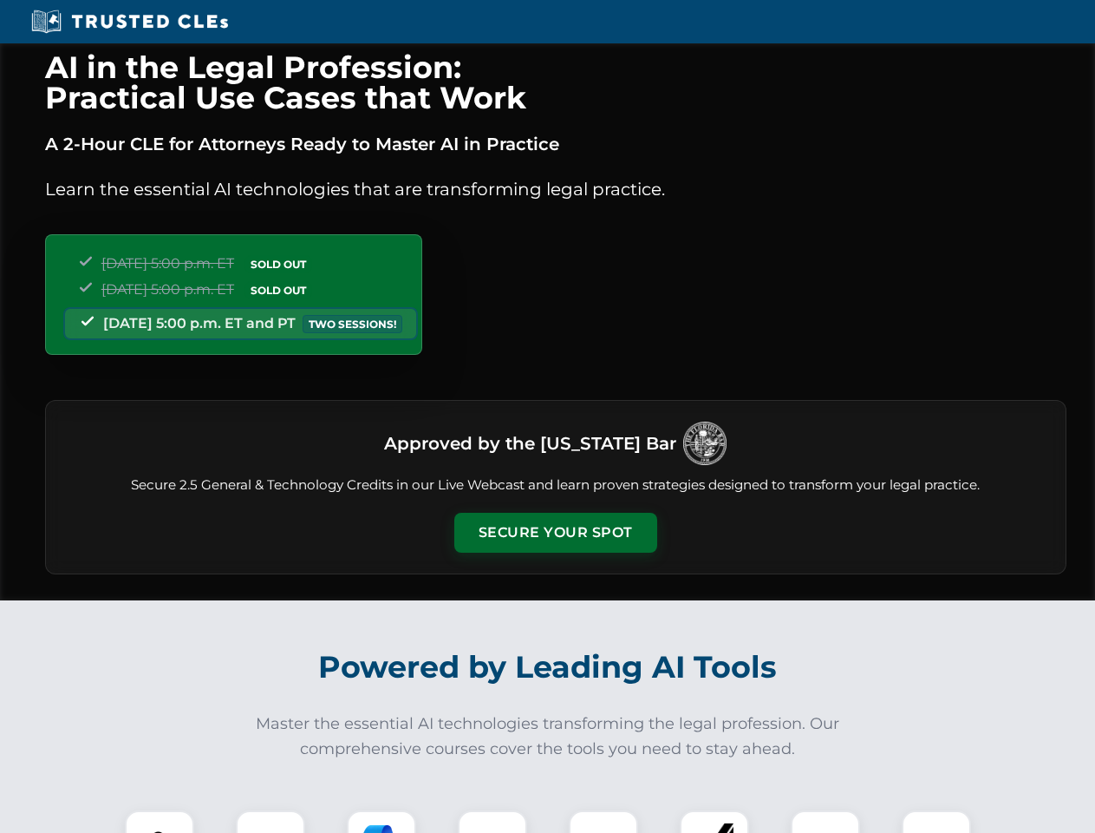  Describe the element at coordinates (556, 189) in the screenshot. I see `p: Learn the essential AI technologies that are transforming legal practice.` at that location.